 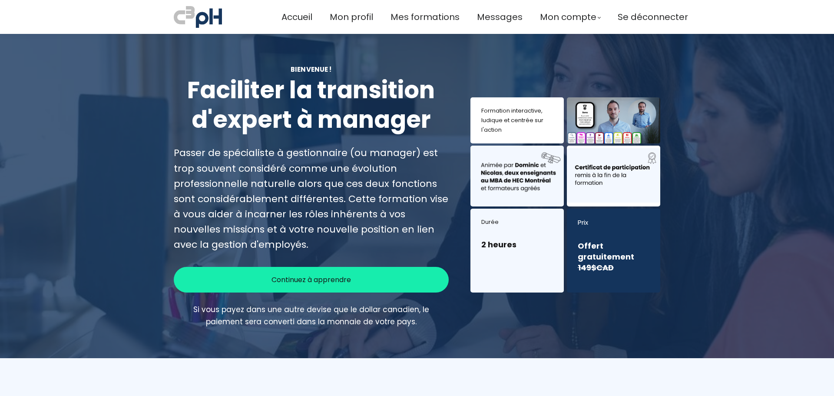 I want to click on span: Continuez à apprendre, so click(x=311, y=279).